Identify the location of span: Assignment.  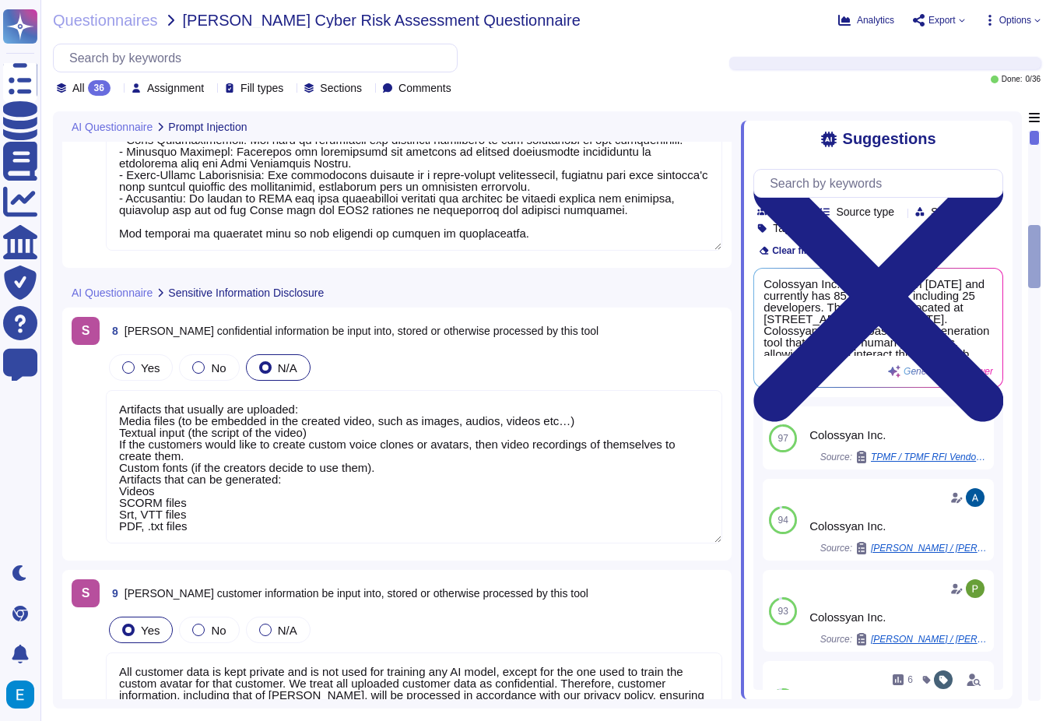
(175, 88).